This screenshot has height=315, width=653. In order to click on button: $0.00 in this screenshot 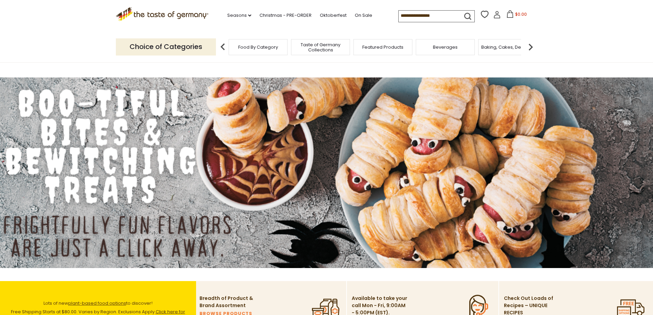, I will do `click(516, 15)`.